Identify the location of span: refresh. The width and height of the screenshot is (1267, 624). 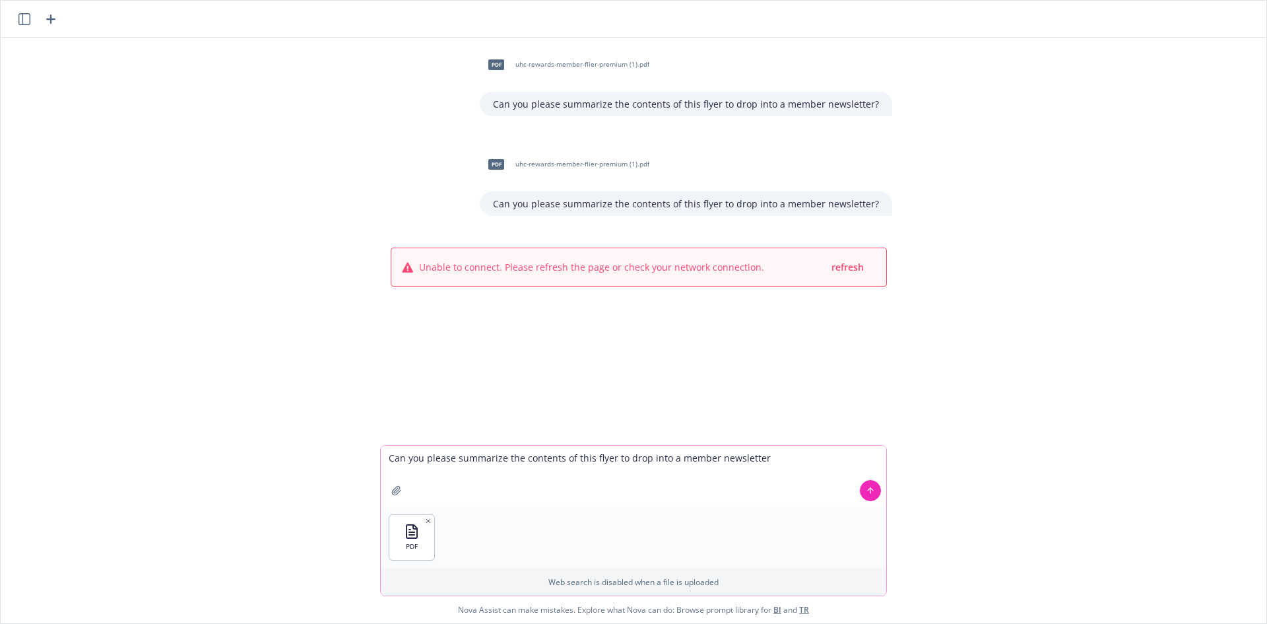
(847, 267).